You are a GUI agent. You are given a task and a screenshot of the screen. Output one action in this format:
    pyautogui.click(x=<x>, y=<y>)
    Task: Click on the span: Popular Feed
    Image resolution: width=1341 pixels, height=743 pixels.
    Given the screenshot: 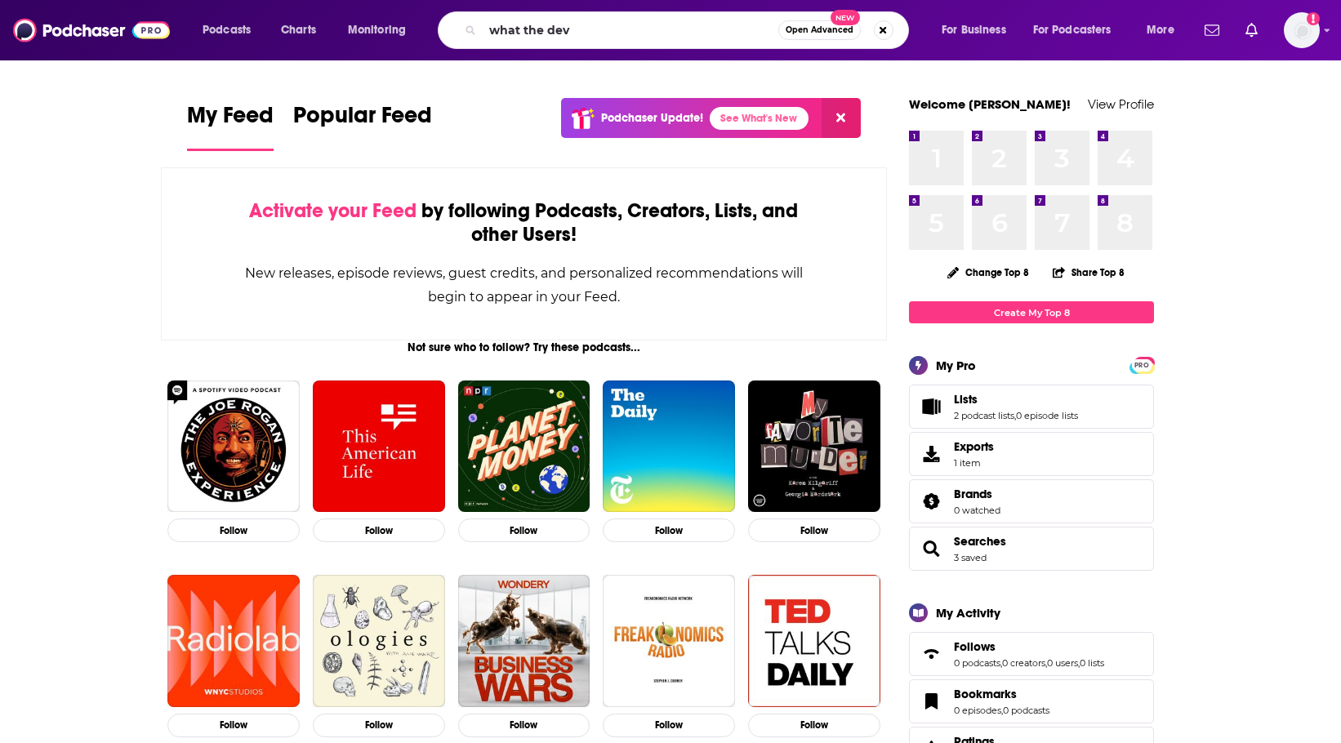 What is the action you would take?
    pyautogui.click(x=363, y=120)
    